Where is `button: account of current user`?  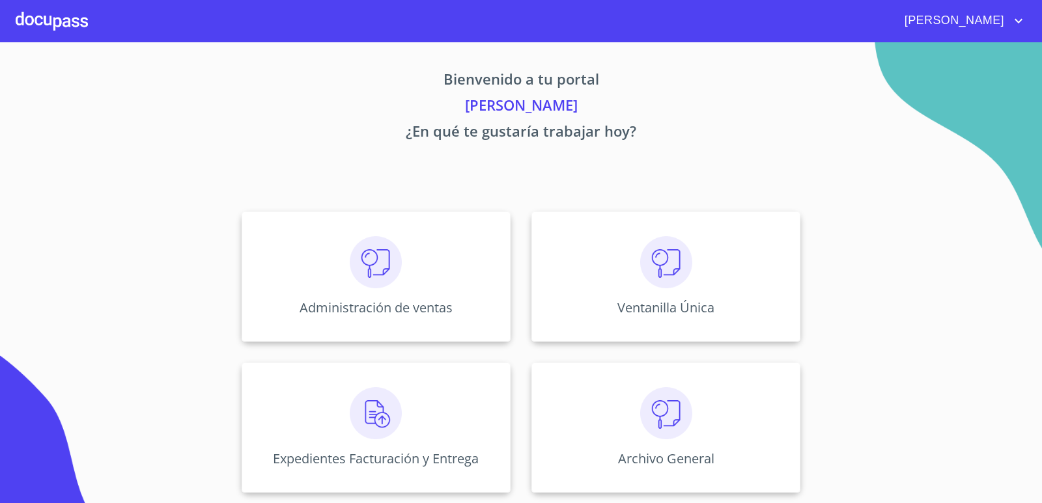 button: account of current user is located at coordinates (960, 21).